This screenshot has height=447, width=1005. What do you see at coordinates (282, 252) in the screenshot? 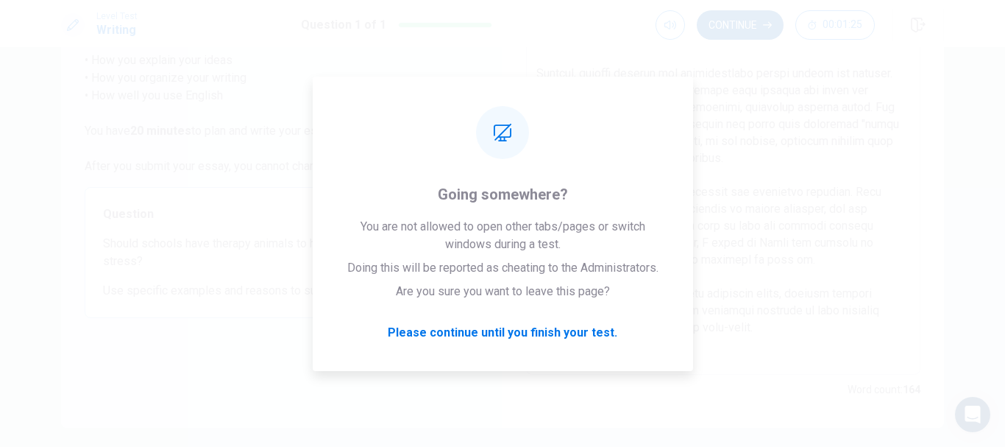
I see `span: Should schools have therapy animals to help students manage stress?` at bounding box center [282, 252].